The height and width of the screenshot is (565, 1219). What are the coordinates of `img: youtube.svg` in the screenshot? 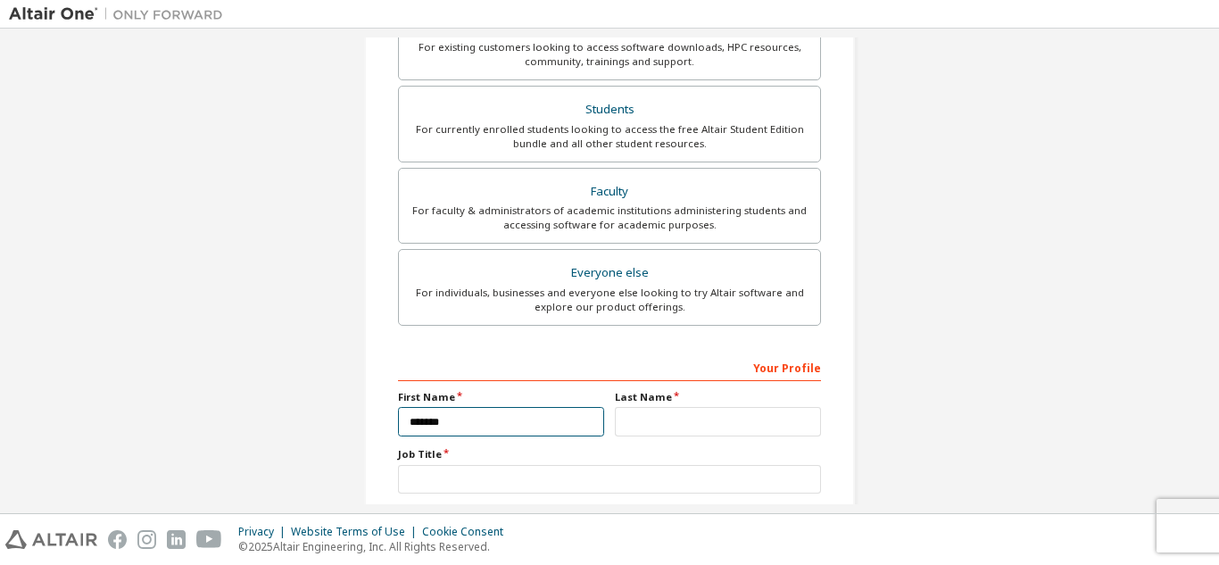 It's located at (209, 539).